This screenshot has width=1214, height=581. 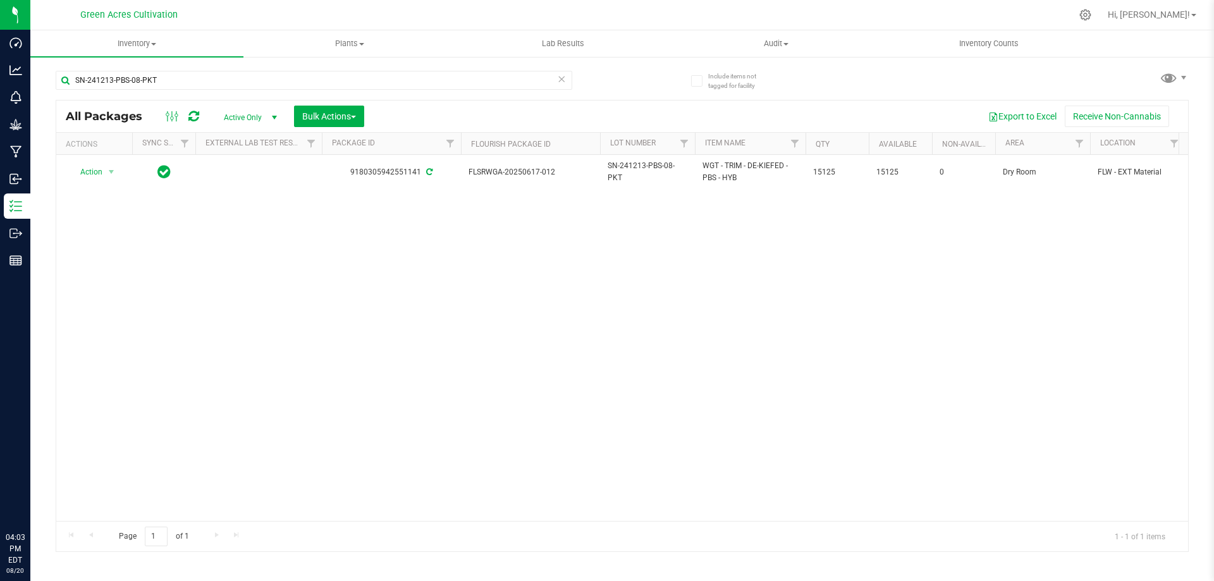 I want to click on span: In Sync, so click(x=164, y=172).